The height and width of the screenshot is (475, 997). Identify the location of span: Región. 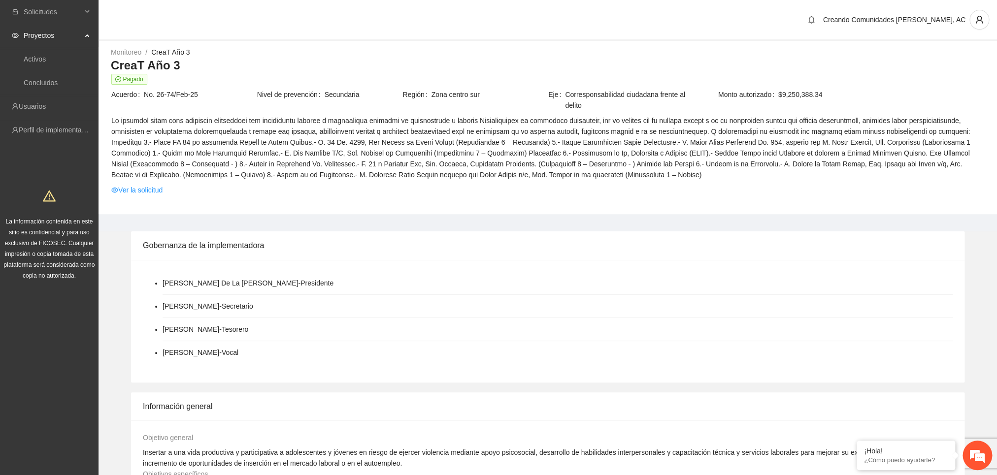
(417, 95).